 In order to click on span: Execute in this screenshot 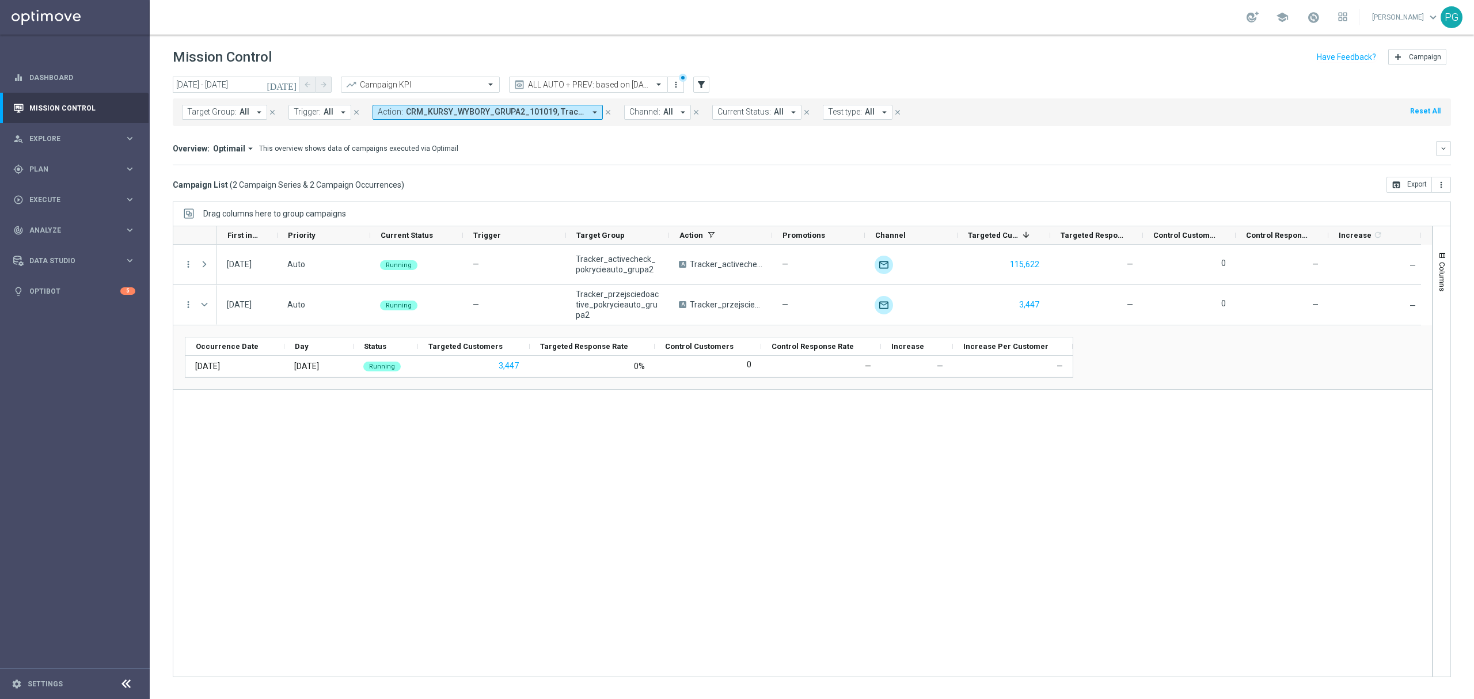, I will do `click(77, 200)`.